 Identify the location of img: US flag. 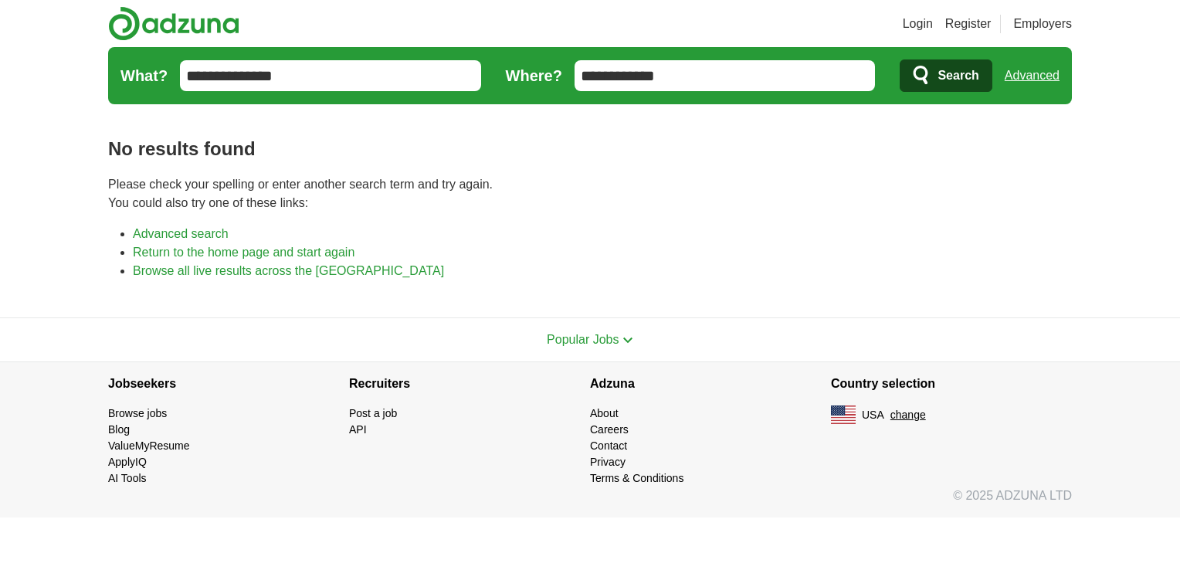
(844, 415).